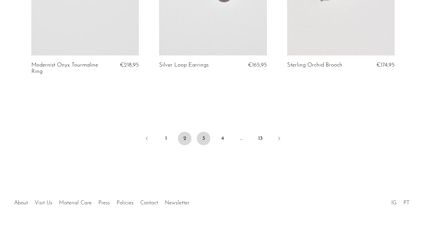 The image size is (426, 239). I want to click on a: Material Care, so click(75, 203).